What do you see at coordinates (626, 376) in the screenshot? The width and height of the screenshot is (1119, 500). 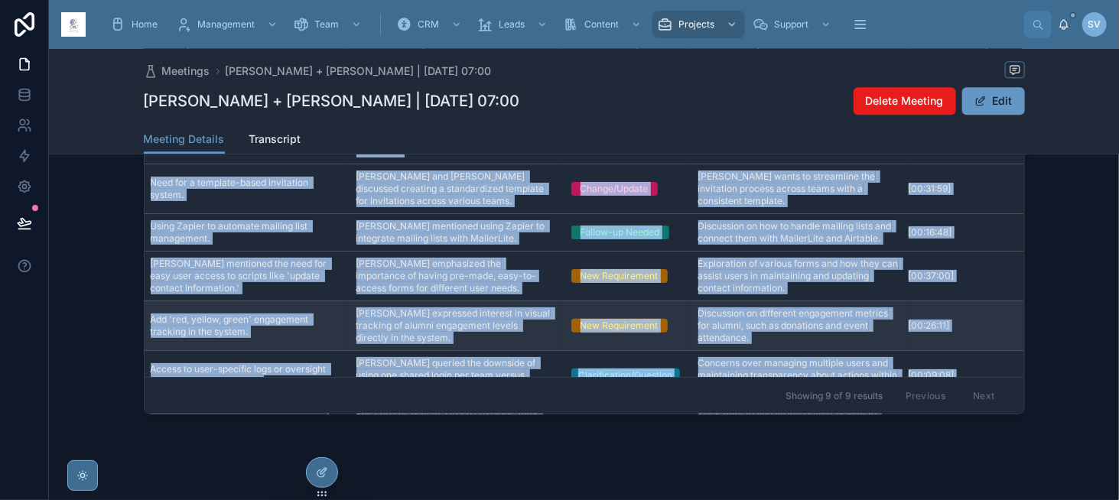 I see `a: Clarification/Question` at bounding box center [626, 376].